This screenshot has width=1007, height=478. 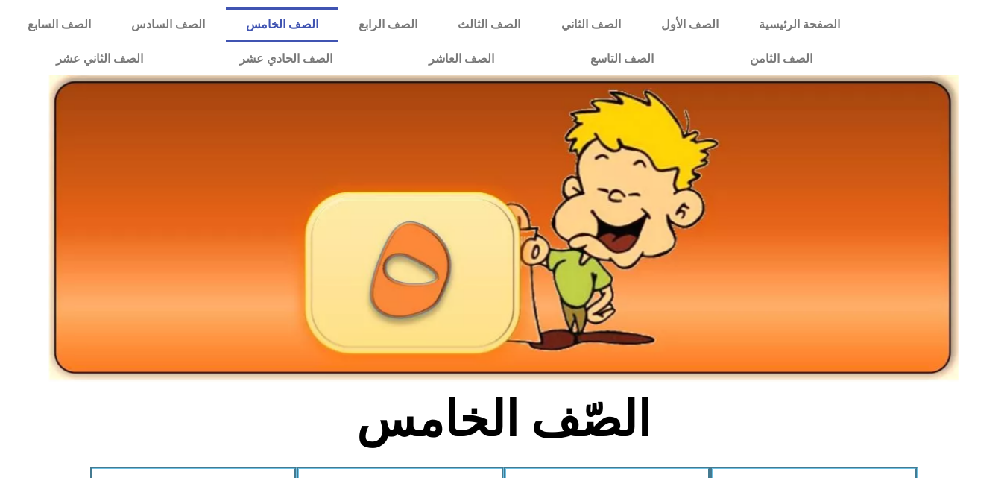 I want to click on a: الصف الحادي عشر, so click(x=285, y=59).